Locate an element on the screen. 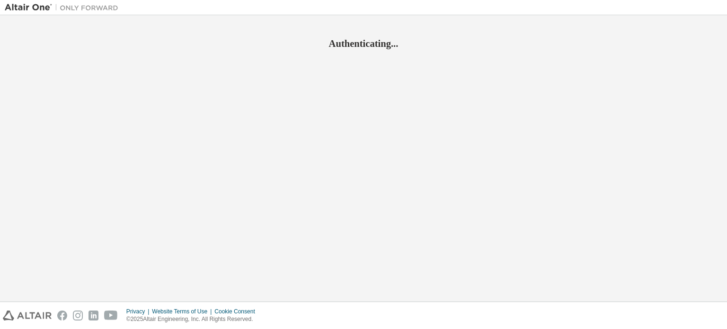 The width and height of the screenshot is (727, 329). img: Altair One is located at coordinates (64, 8).